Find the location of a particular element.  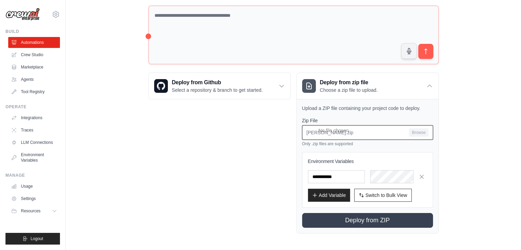

p: Choose a zip file to upload. is located at coordinates (349, 90).